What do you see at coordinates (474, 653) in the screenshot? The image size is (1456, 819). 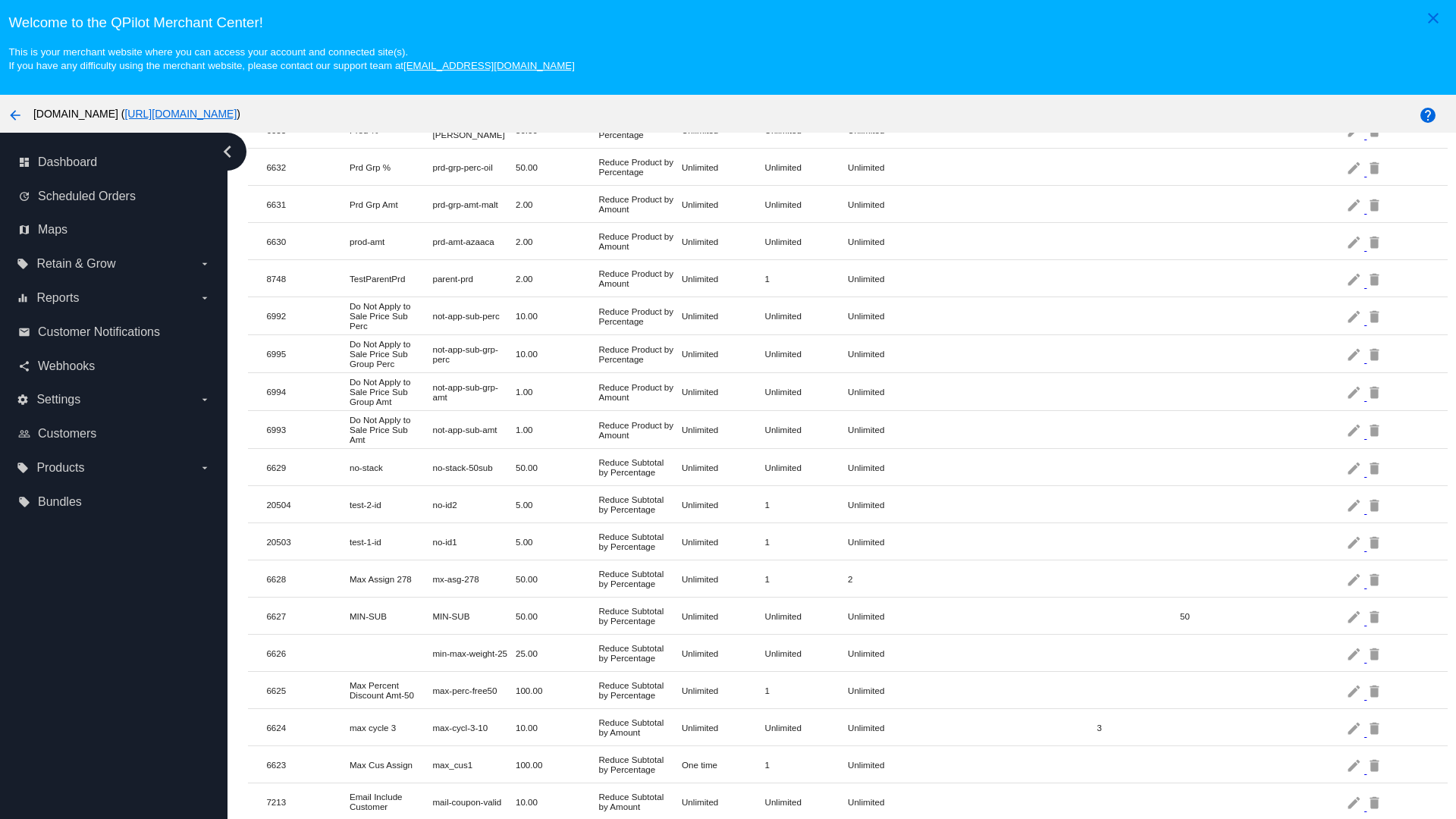 I see `mat-cell: min-max-weight-25` at bounding box center [474, 653].